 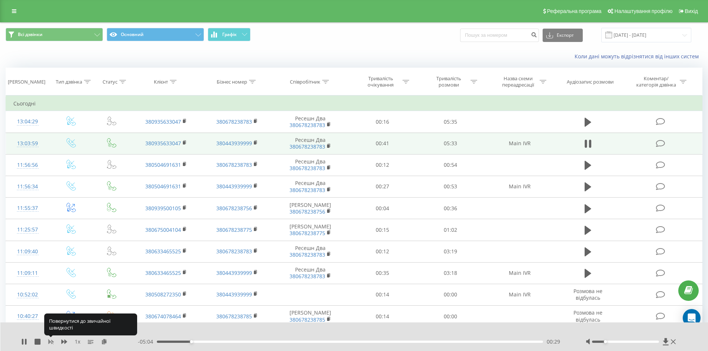 What do you see at coordinates (163, 208) in the screenshot?
I see `a: 380939500105` at bounding box center [163, 208].